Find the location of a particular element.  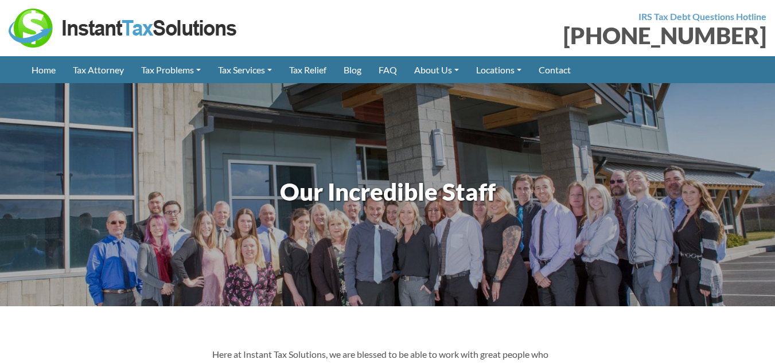

a: Tax Relief is located at coordinates (308, 69).